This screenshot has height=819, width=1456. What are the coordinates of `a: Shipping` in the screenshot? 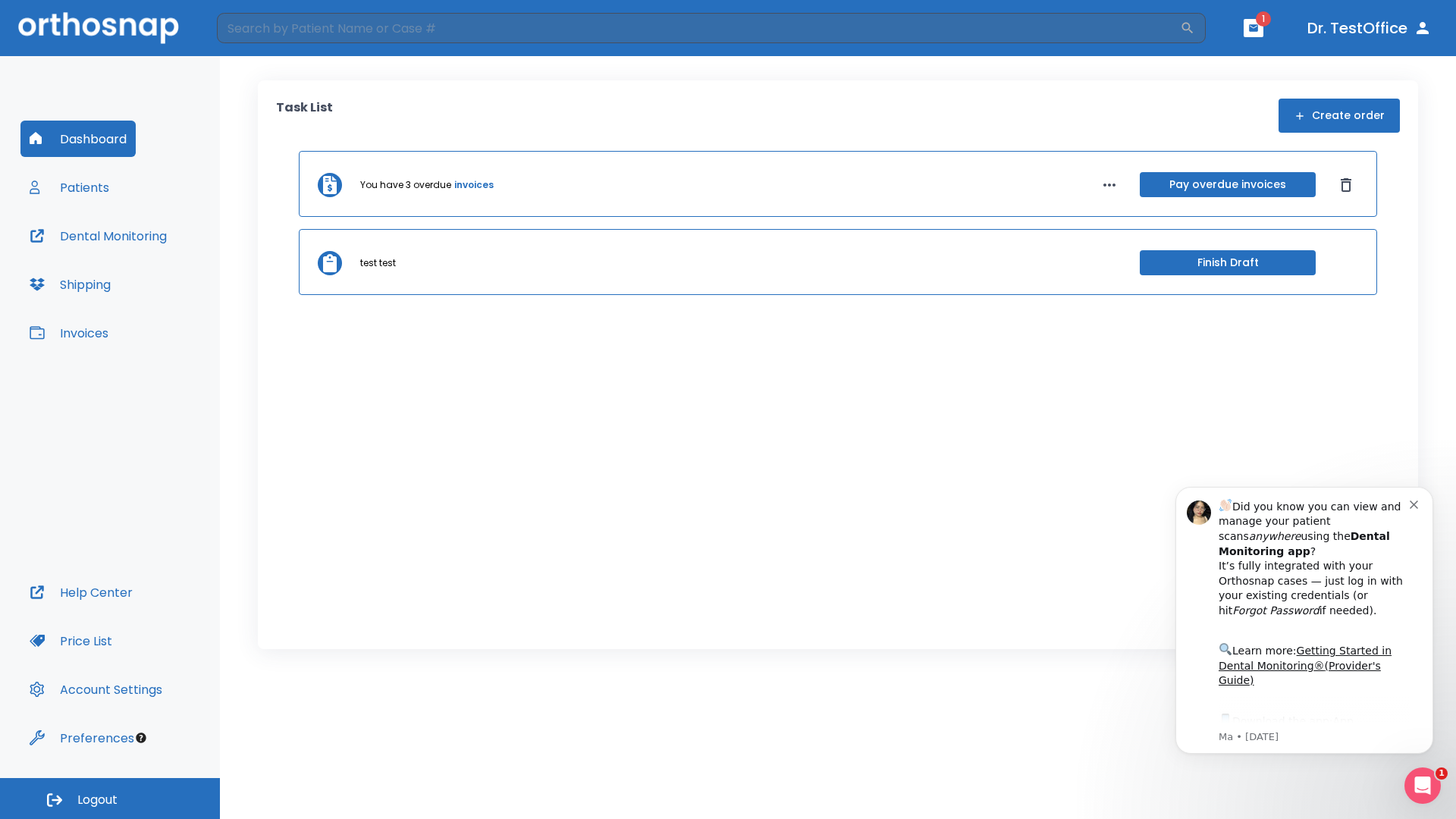 It's located at (70, 285).